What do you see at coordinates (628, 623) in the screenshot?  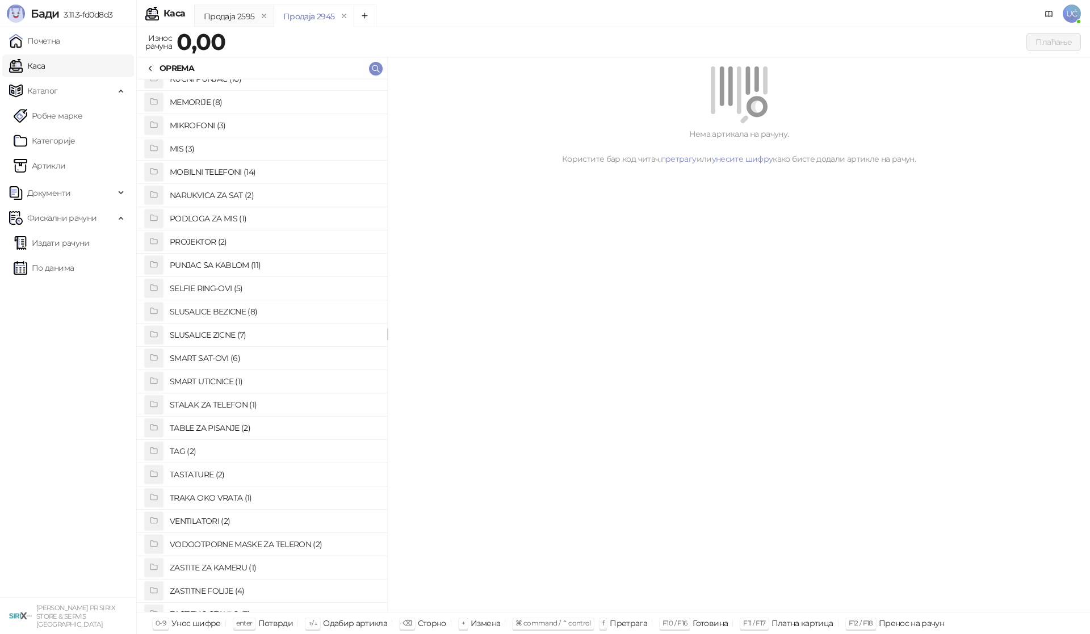 I see `div: Претрага` at bounding box center [628, 623].